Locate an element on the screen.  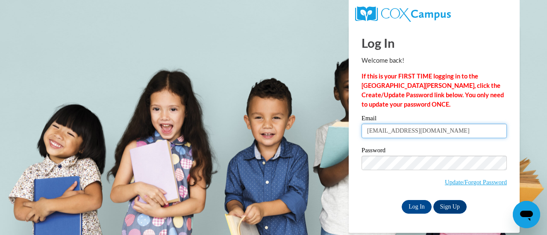
p: Welcome back! is located at coordinates (434, 61).